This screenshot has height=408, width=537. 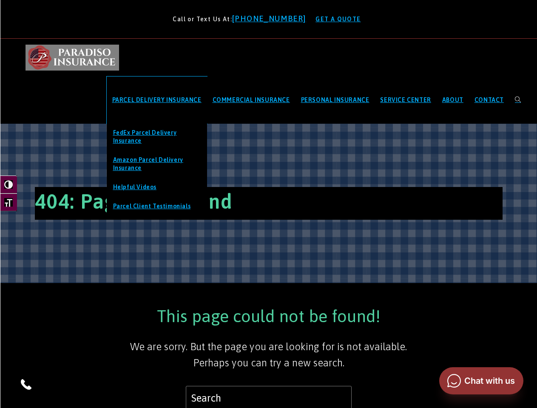 What do you see at coordinates (405, 100) in the screenshot?
I see `a: SERVICE CENTER` at bounding box center [405, 100].